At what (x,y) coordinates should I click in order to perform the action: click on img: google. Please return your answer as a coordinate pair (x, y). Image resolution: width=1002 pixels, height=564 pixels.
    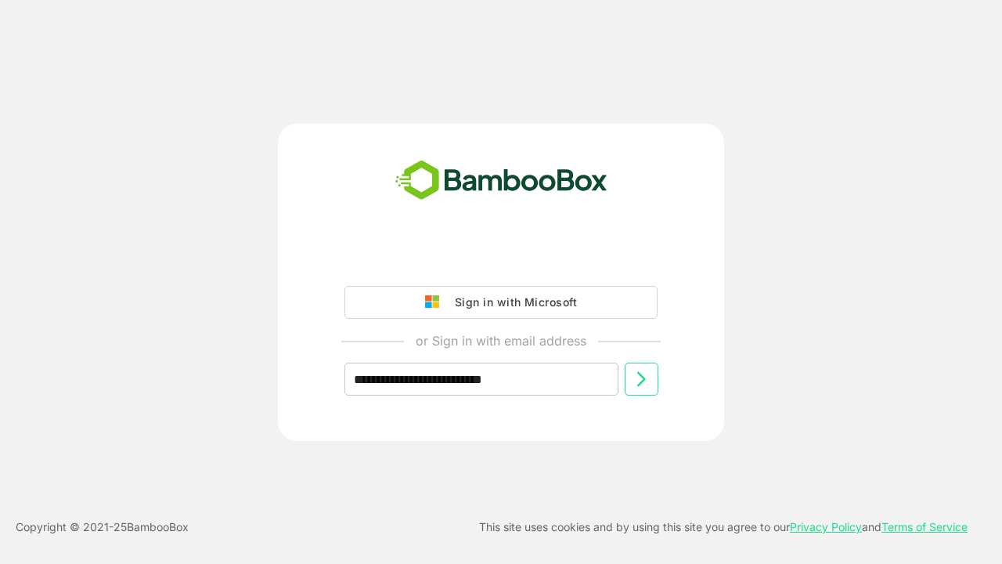
    Looking at the image, I should click on (436, 302).